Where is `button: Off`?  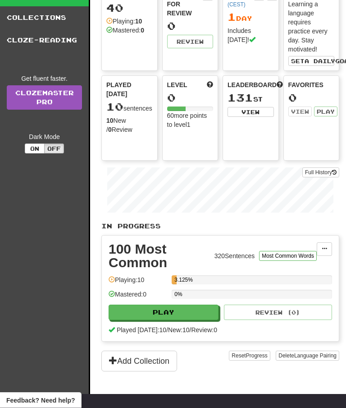 button: Off is located at coordinates (54, 149).